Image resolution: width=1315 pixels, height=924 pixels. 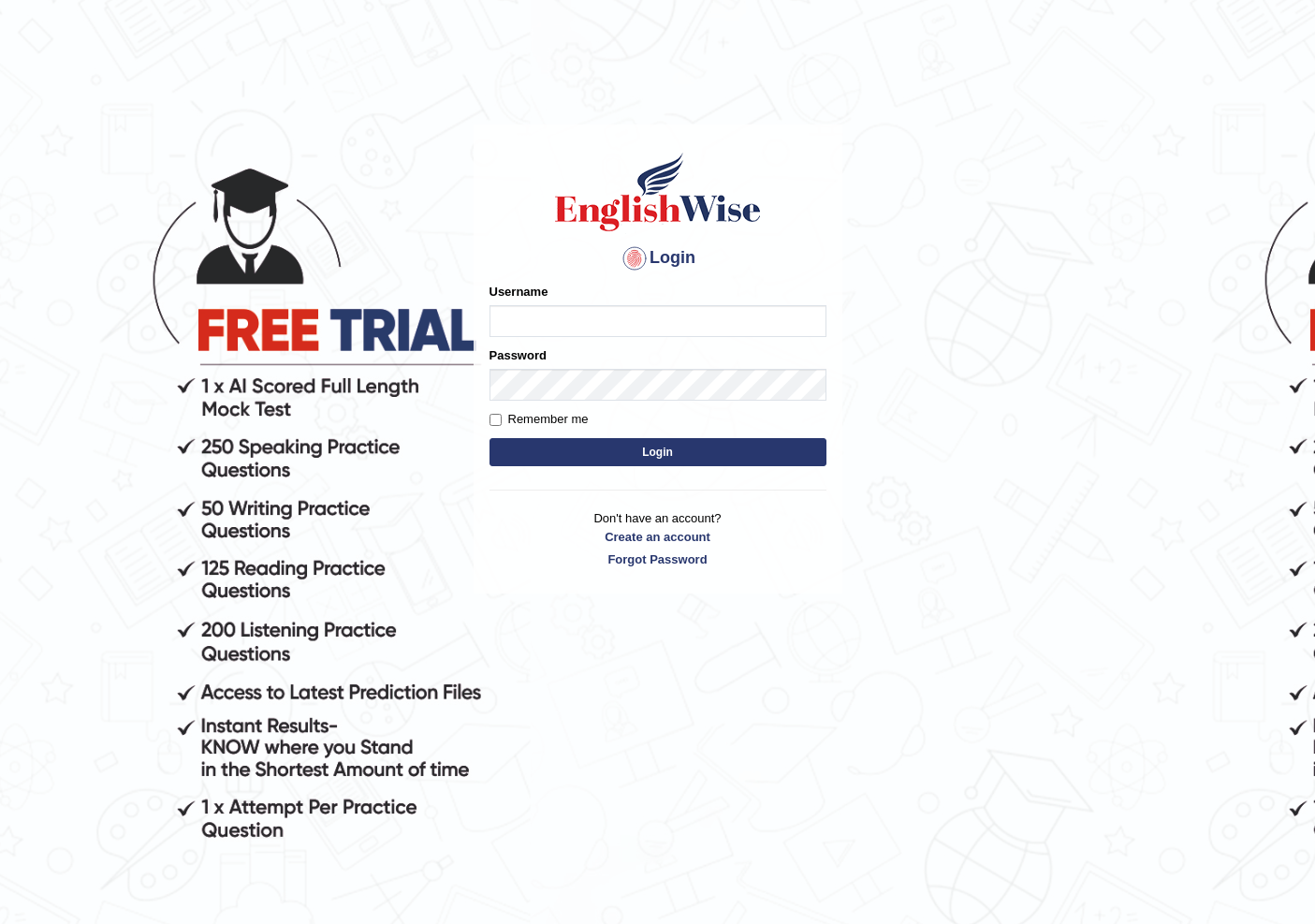 What do you see at coordinates (658, 537) in the screenshot?
I see `a: Create an account` at bounding box center [658, 537].